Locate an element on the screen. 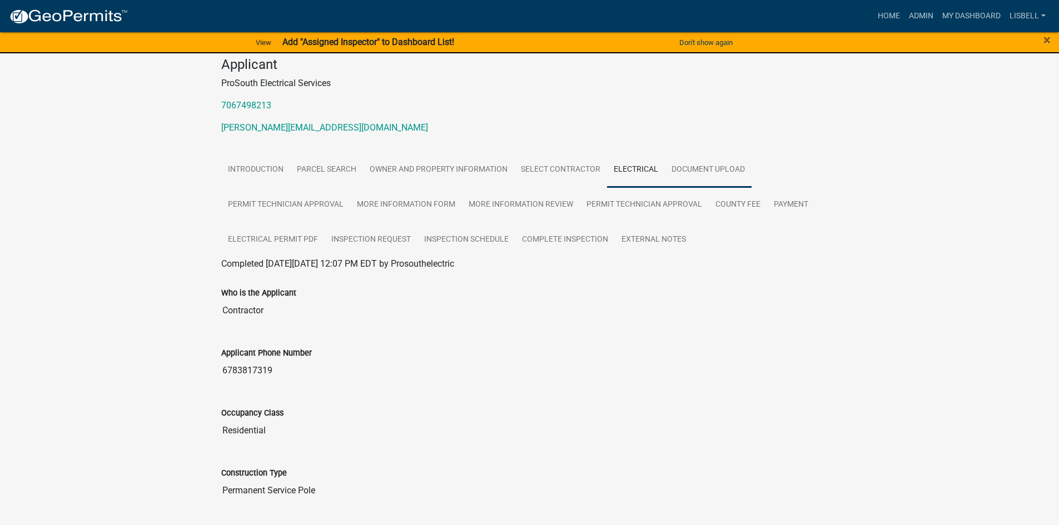 The image size is (1059, 525). button: Don't show again is located at coordinates (706, 42).